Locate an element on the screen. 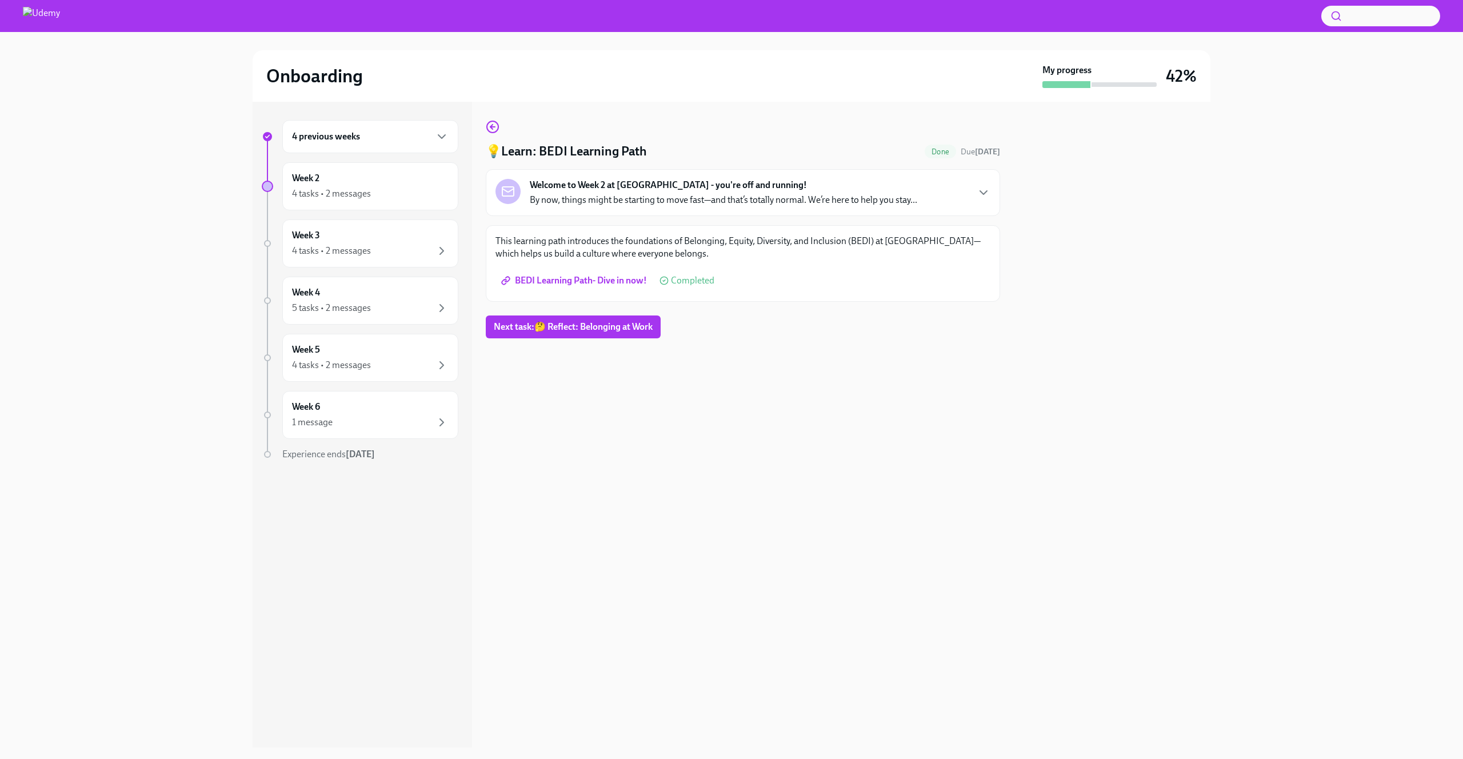  h3: 42% is located at coordinates (1181, 76).